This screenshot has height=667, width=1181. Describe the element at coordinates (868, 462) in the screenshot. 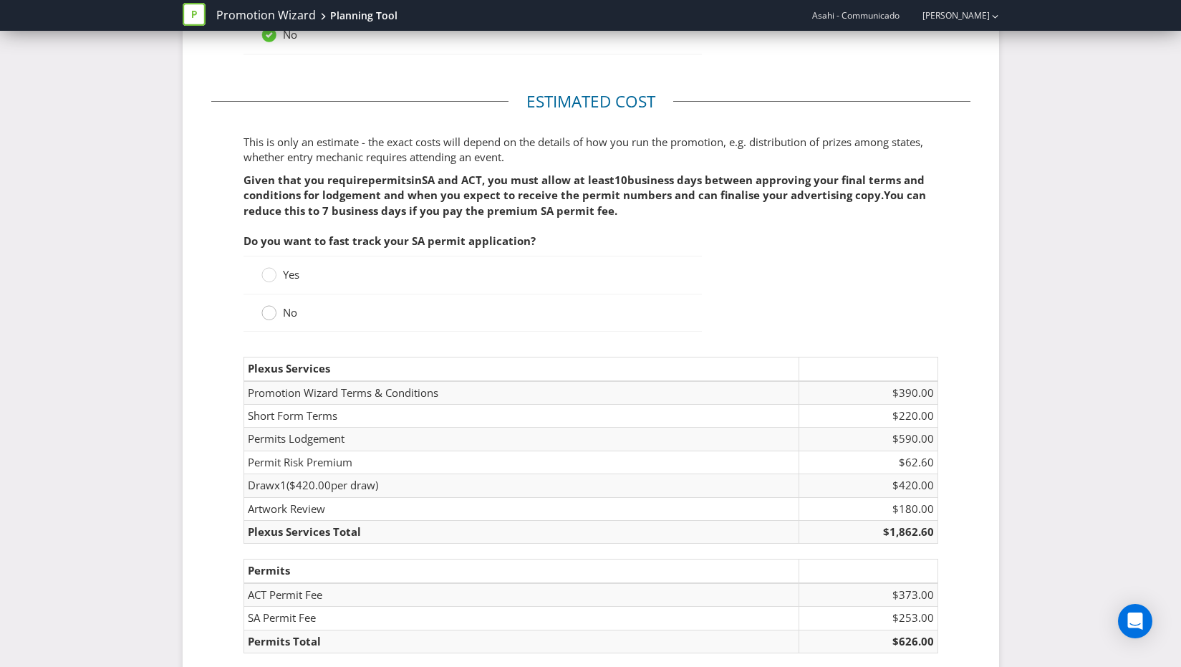

I see `td: $62.60` at that location.